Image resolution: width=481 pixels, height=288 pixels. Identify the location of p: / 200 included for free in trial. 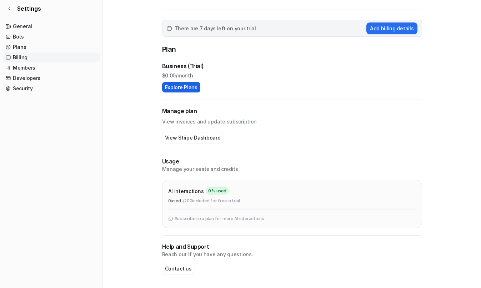
(211, 201).